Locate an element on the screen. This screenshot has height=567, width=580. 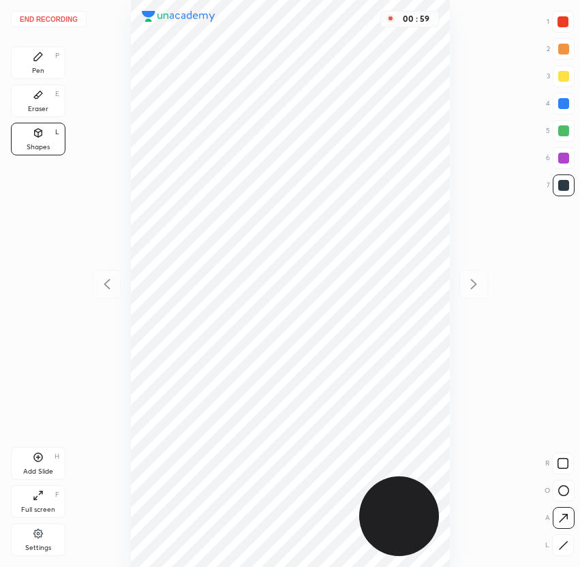
div: 6 is located at coordinates (561, 158).